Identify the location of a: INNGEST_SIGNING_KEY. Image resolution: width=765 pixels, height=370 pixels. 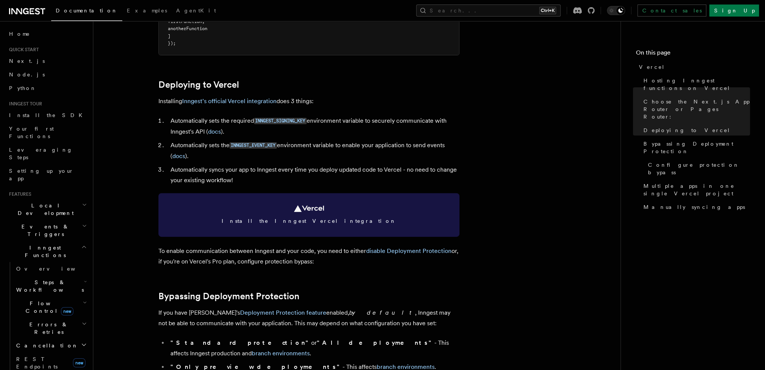
(280, 120).